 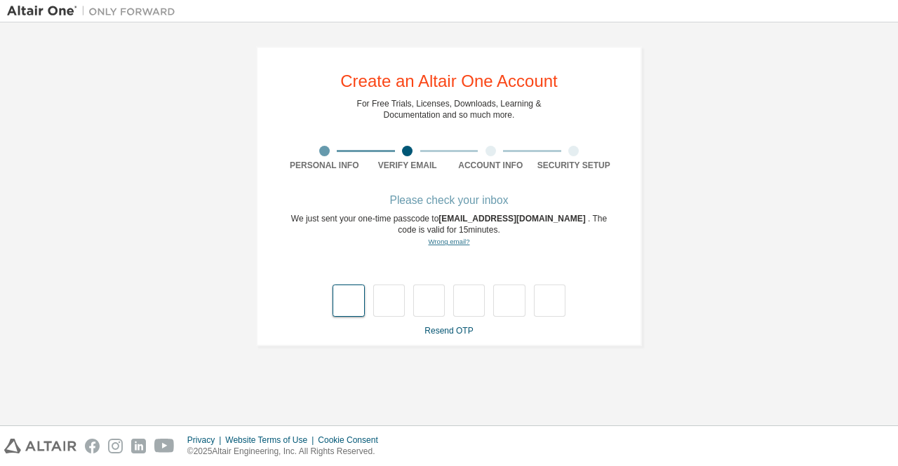 I want to click on a: Resend OTP, so click(x=448, y=331).